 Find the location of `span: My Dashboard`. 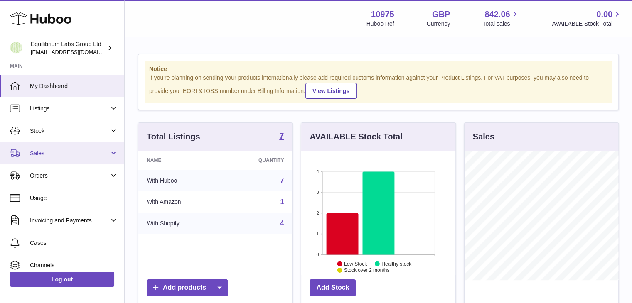

span: My Dashboard is located at coordinates (74, 86).